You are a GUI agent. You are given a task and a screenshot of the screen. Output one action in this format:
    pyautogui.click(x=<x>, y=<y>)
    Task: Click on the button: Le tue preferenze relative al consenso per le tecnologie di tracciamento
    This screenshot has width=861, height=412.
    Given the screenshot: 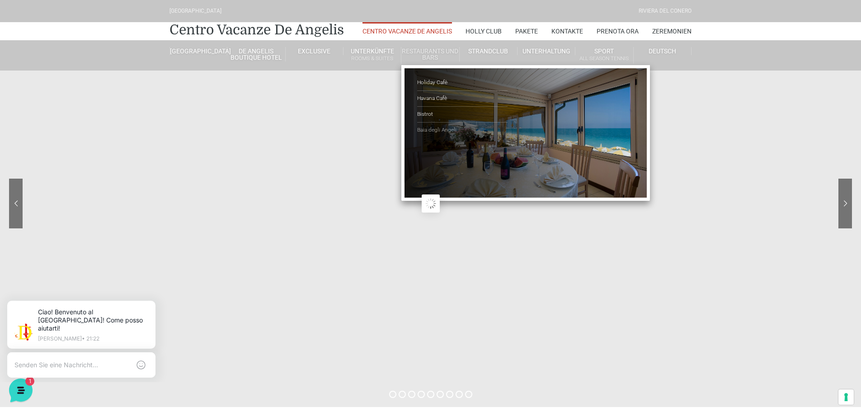 What is the action you would take?
    pyautogui.click(x=846, y=397)
    